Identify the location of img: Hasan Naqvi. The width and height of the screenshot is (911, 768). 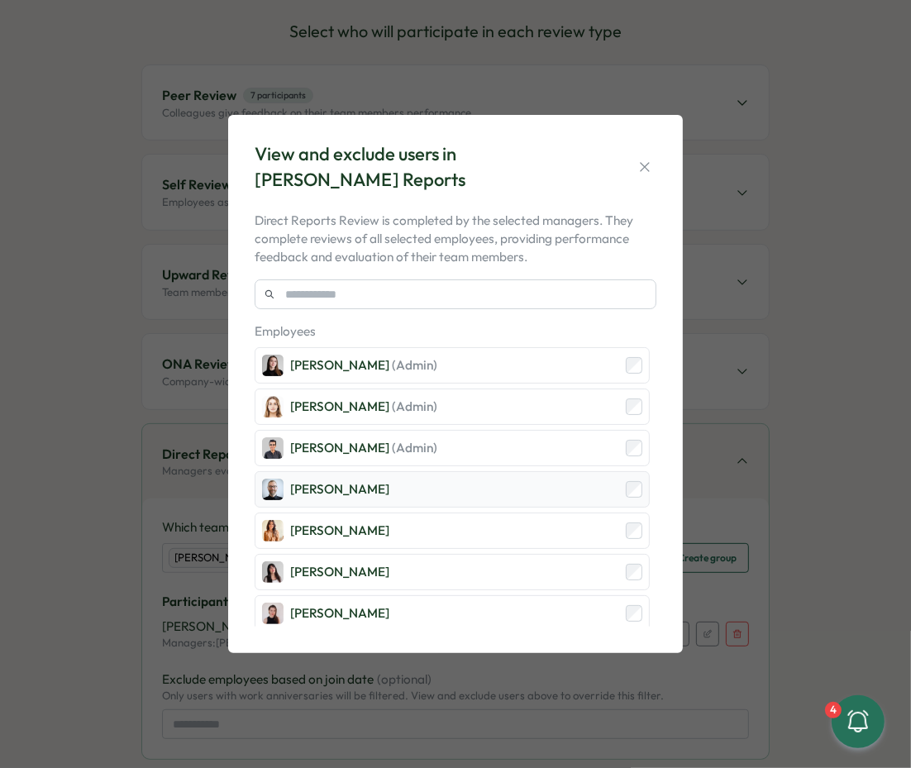
(273, 448).